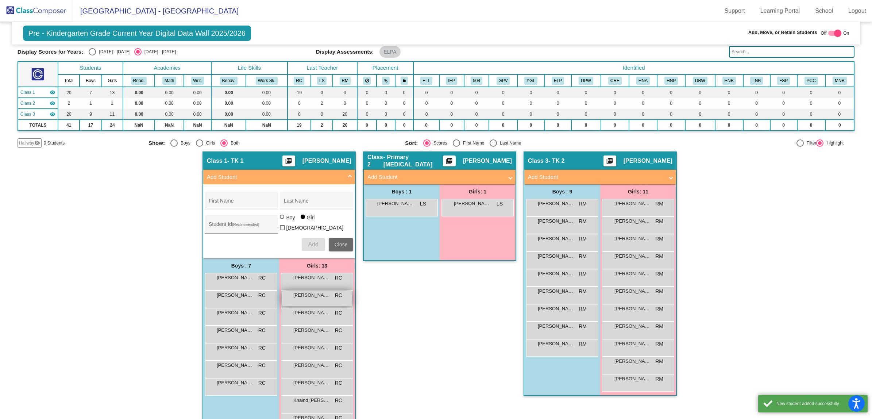 Image resolution: width=872 pixels, height=419 pixels. Describe the element at coordinates (586, 81) in the screenshot. I see `th: Don't put with` at that location.